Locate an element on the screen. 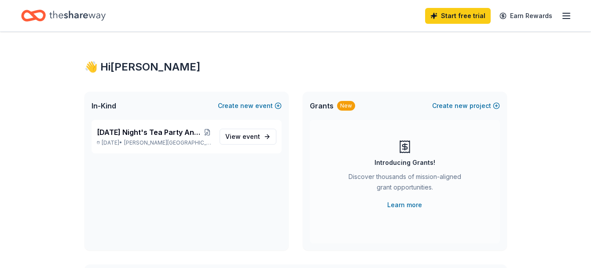  div: Introducing Grants! is located at coordinates (405, 162).